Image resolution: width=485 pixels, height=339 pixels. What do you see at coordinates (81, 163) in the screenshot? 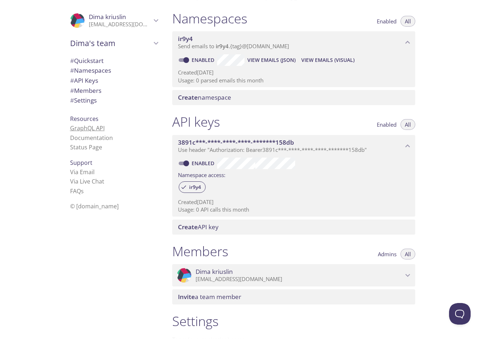
I see `span: Support` at bounding box center [81, 163].